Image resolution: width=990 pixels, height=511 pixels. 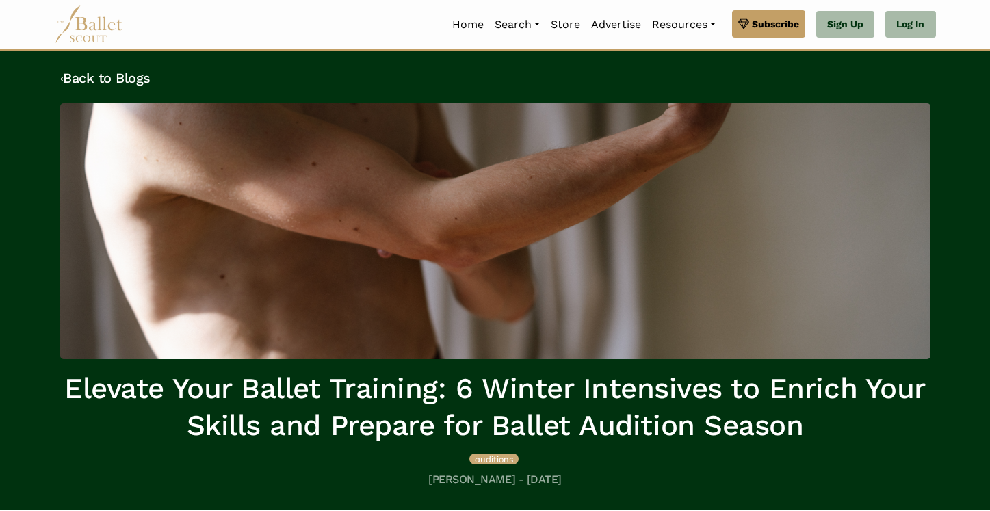 What do you see at coordinates (494, 458) in the screenshot?
I see `a: auditions` at bounding box center [494, 458].